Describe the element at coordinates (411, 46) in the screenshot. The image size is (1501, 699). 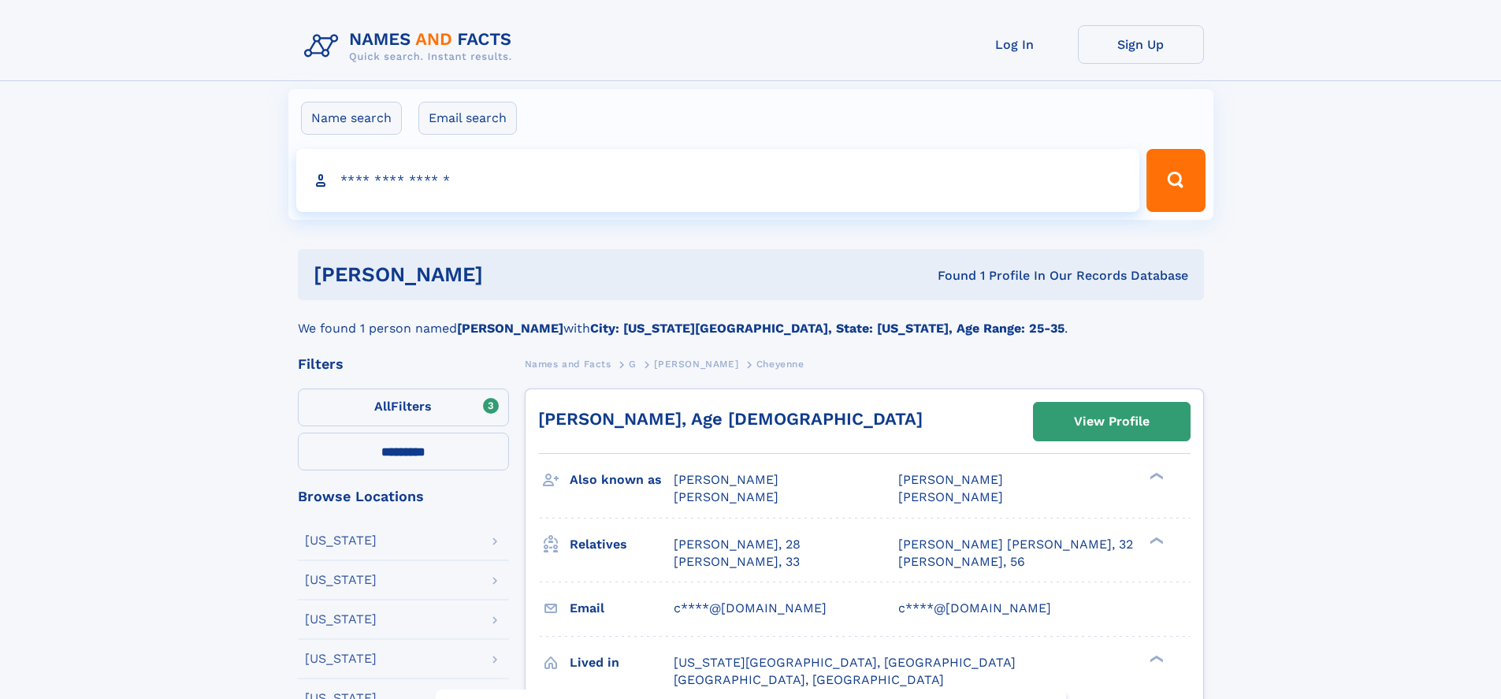
I see `img: Logo Names and Facts` at that location.